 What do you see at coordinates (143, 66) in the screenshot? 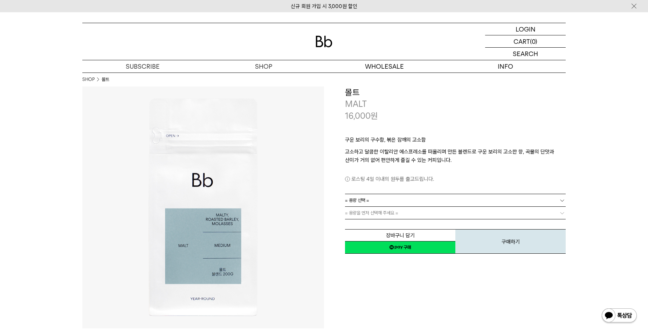
I see `a: SUBSCRIBE` at bounding box center [143, 66].